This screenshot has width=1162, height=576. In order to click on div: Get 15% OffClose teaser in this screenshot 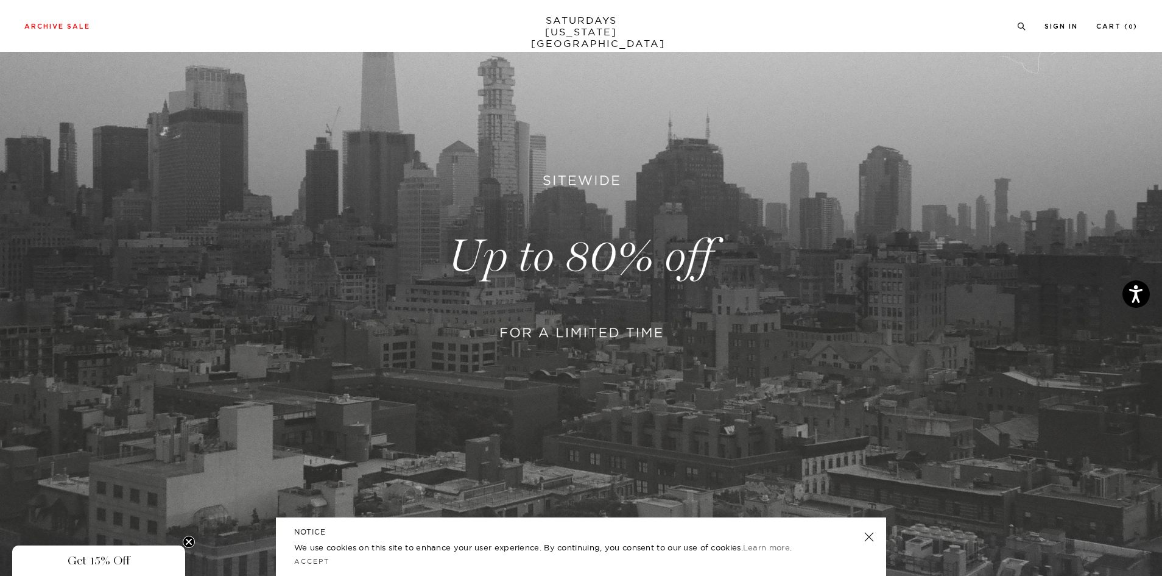, I will do `click(99, 560)`.